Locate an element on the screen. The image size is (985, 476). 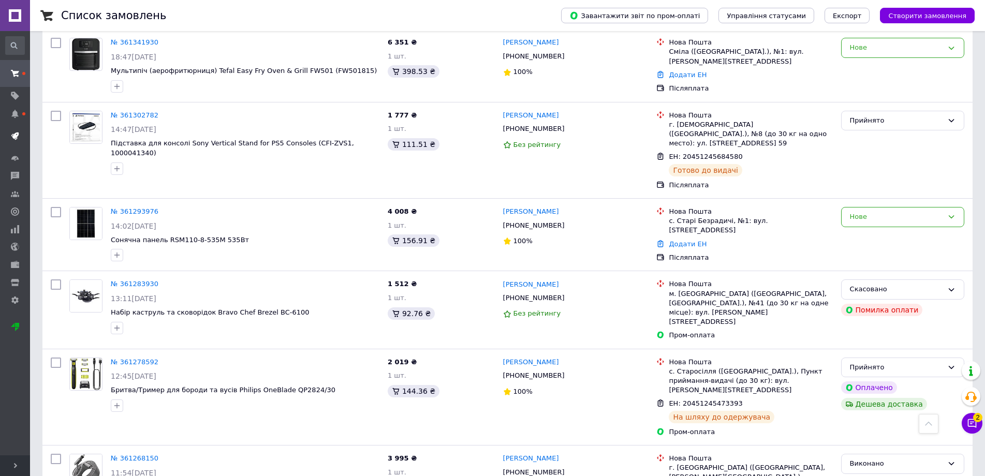
span: 1 512 ₴ is located at coordinates (402, 284).